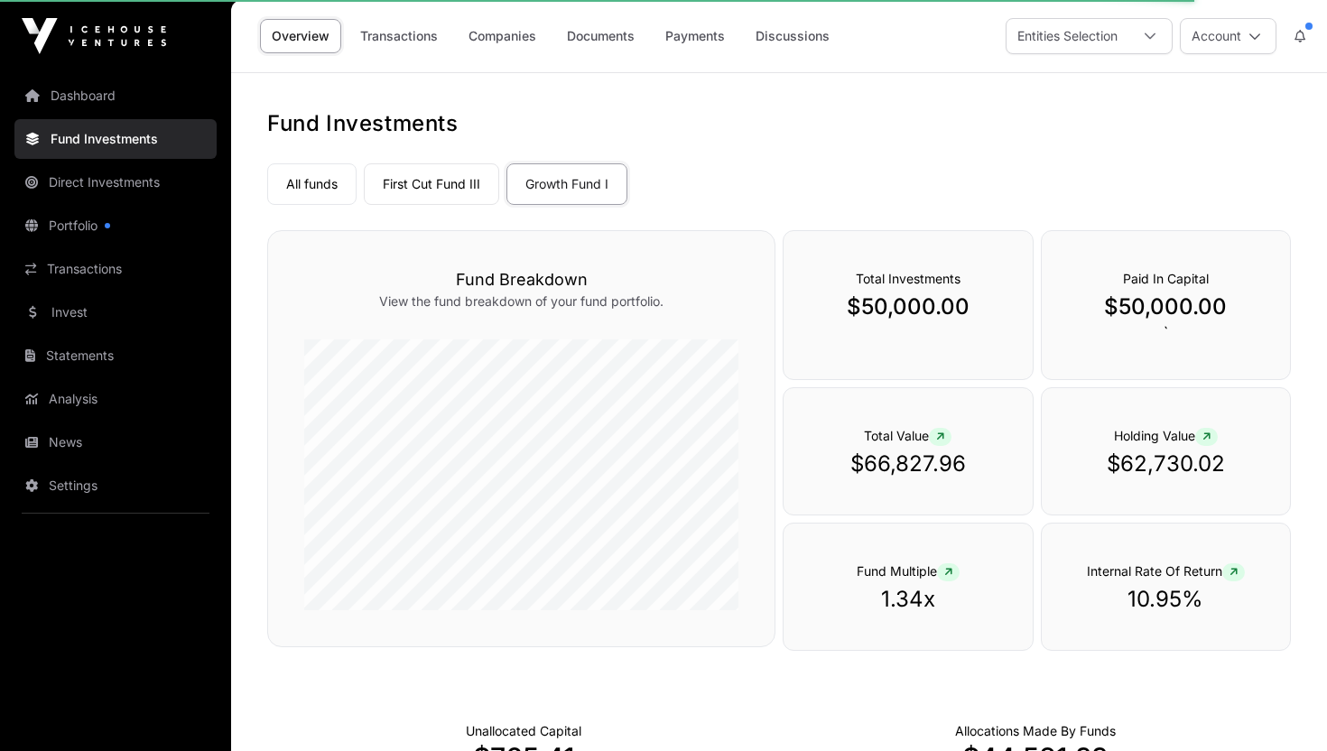 This screenshot has height=751, width=1327. Describe the element at coordinates (116, 399) in the screenshot. I see `a: Analysis` at that location.